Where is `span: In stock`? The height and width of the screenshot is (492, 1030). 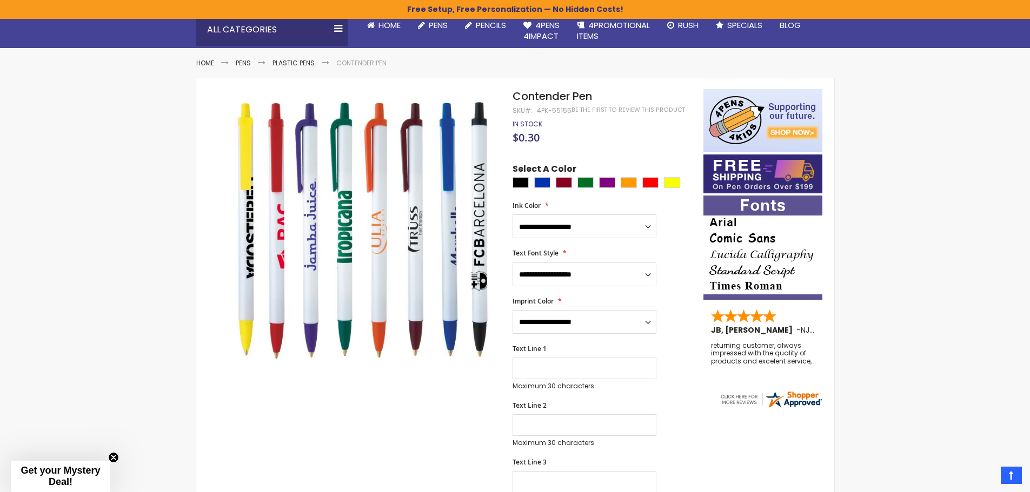 span: In stock is located at coordinates (527, 124).